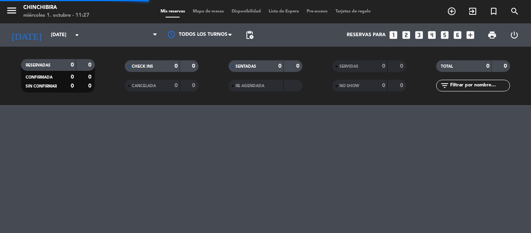 Image resolution: width=531 pixels, height=233 pixels. I want to click on div: Chinchibira, so click(56, 8).